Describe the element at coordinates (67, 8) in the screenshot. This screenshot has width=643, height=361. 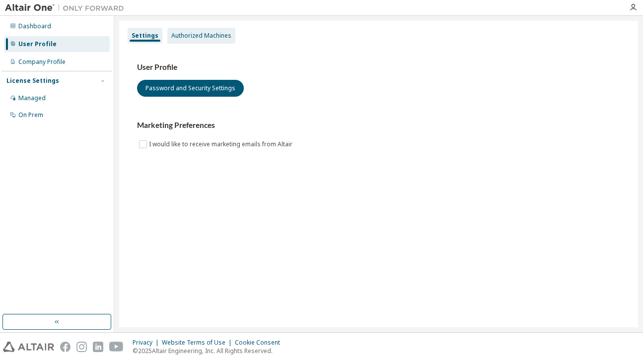
I see `img: Altair One` at that location.